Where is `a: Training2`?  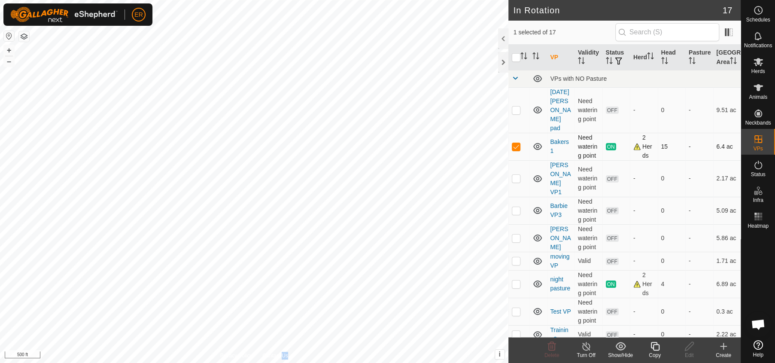 a: Training2 is located at coordinates (560, 334).